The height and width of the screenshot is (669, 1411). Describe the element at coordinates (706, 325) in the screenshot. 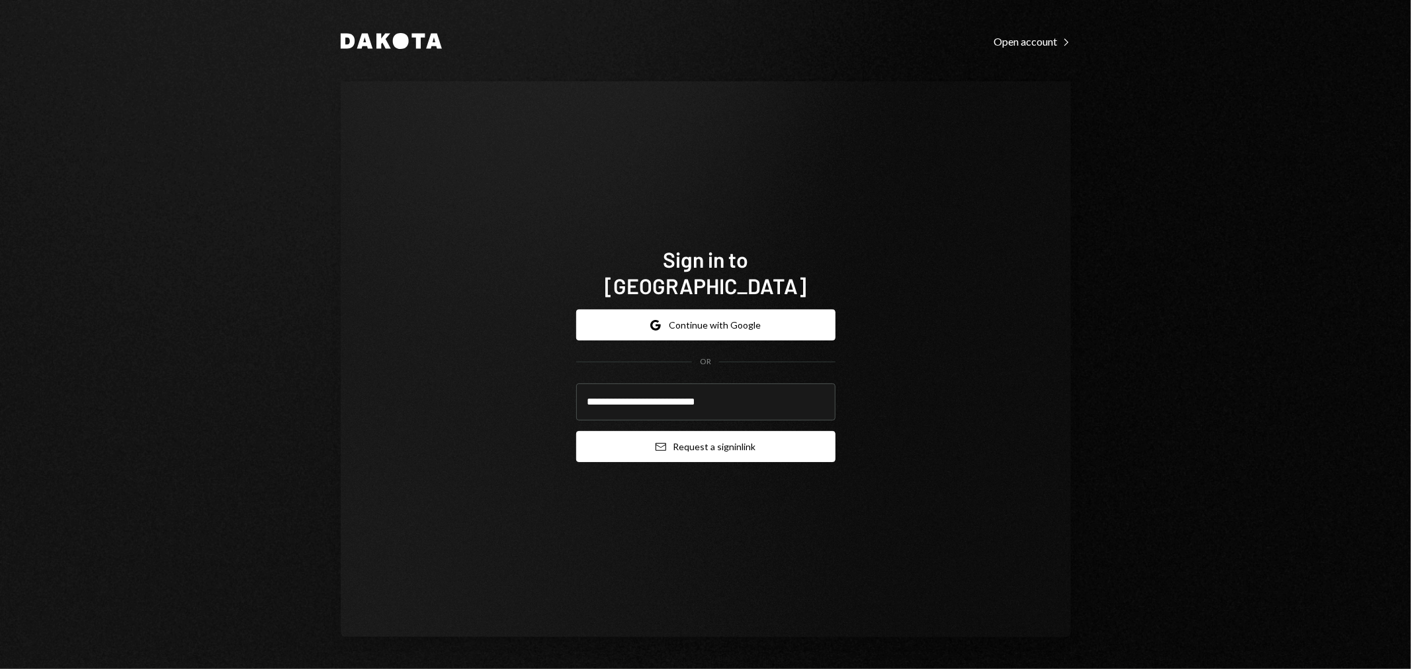

I see `button: Continue with Google` at that location.